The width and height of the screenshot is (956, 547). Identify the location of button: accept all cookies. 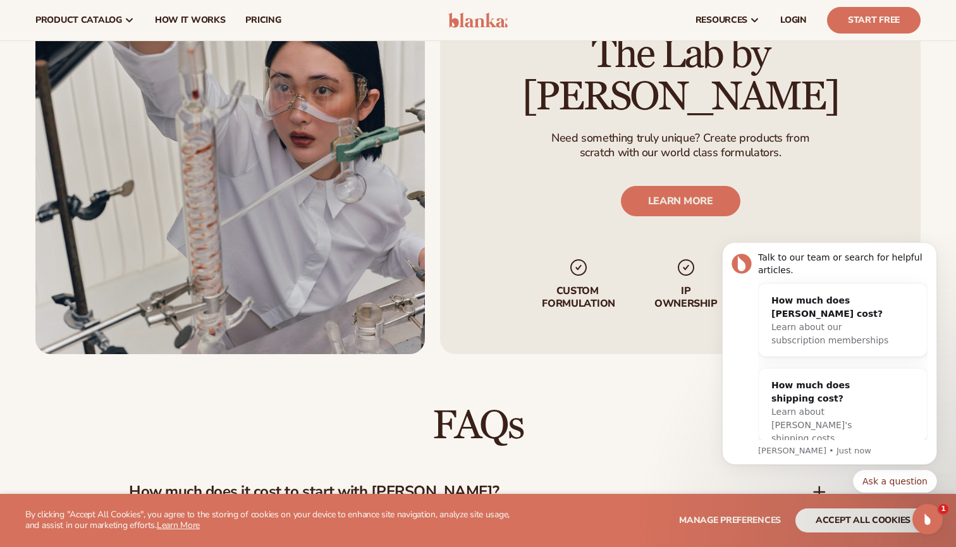
(863, 520).